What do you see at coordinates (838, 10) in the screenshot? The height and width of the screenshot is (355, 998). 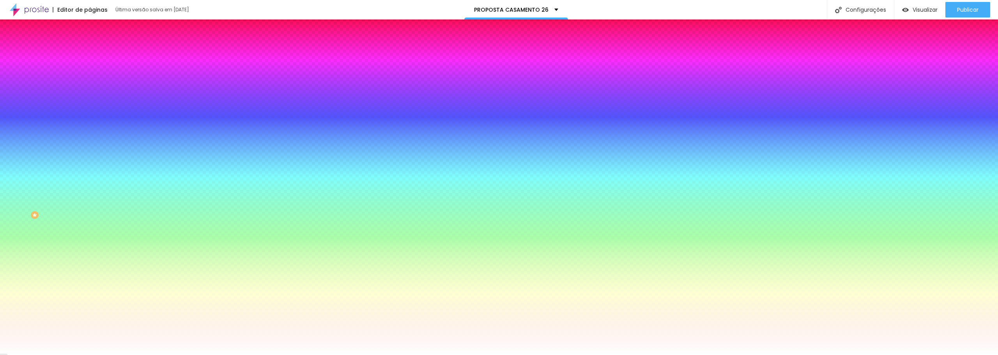 I see `img: Icone` at bounding box center [838, 10].